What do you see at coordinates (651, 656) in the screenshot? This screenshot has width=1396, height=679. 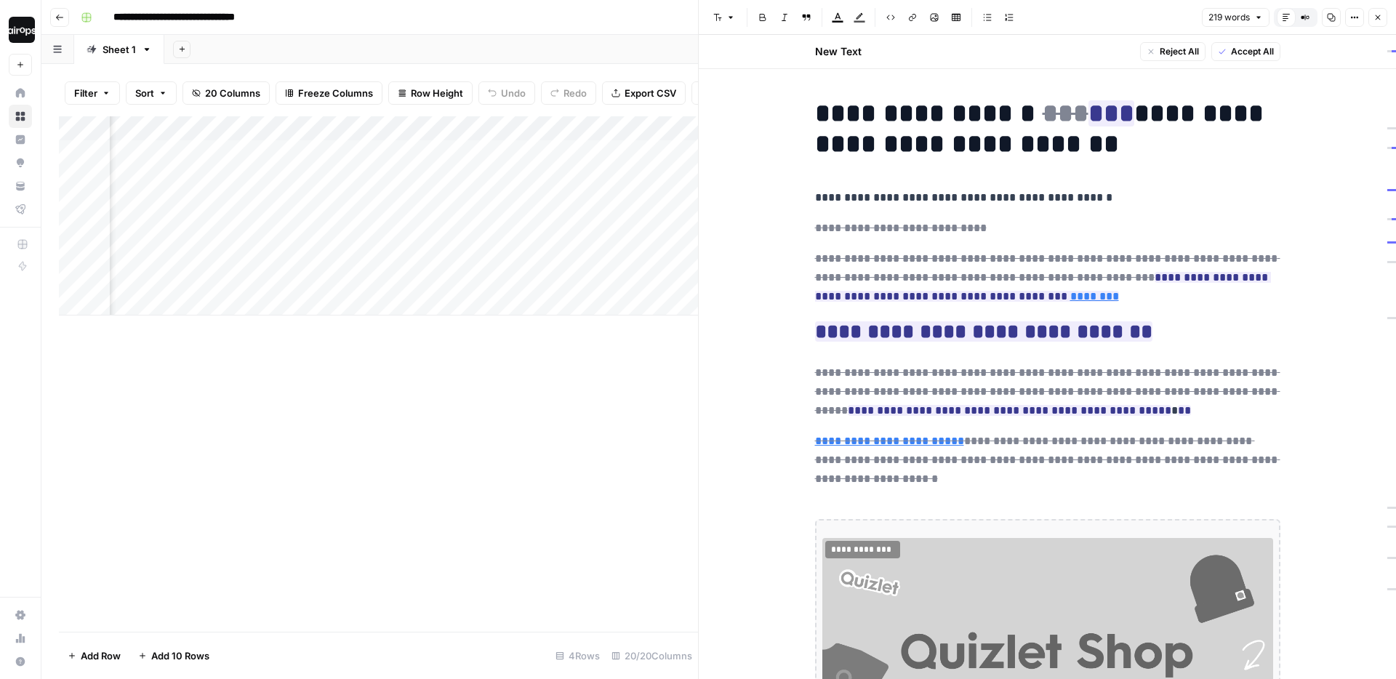 I see `div: 20/20 Columns` at bounding box center [651, 656].